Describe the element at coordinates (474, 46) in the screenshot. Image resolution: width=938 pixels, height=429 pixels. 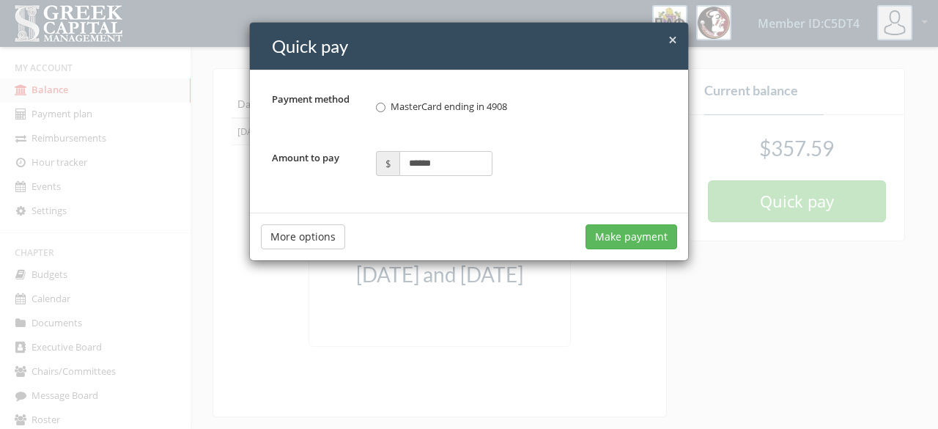
I see `h4: Quick pay` at that location.